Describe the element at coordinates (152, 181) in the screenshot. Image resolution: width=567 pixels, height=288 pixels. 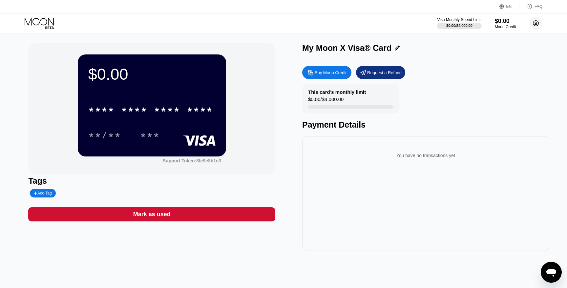
I see `div: Tags` at that location.